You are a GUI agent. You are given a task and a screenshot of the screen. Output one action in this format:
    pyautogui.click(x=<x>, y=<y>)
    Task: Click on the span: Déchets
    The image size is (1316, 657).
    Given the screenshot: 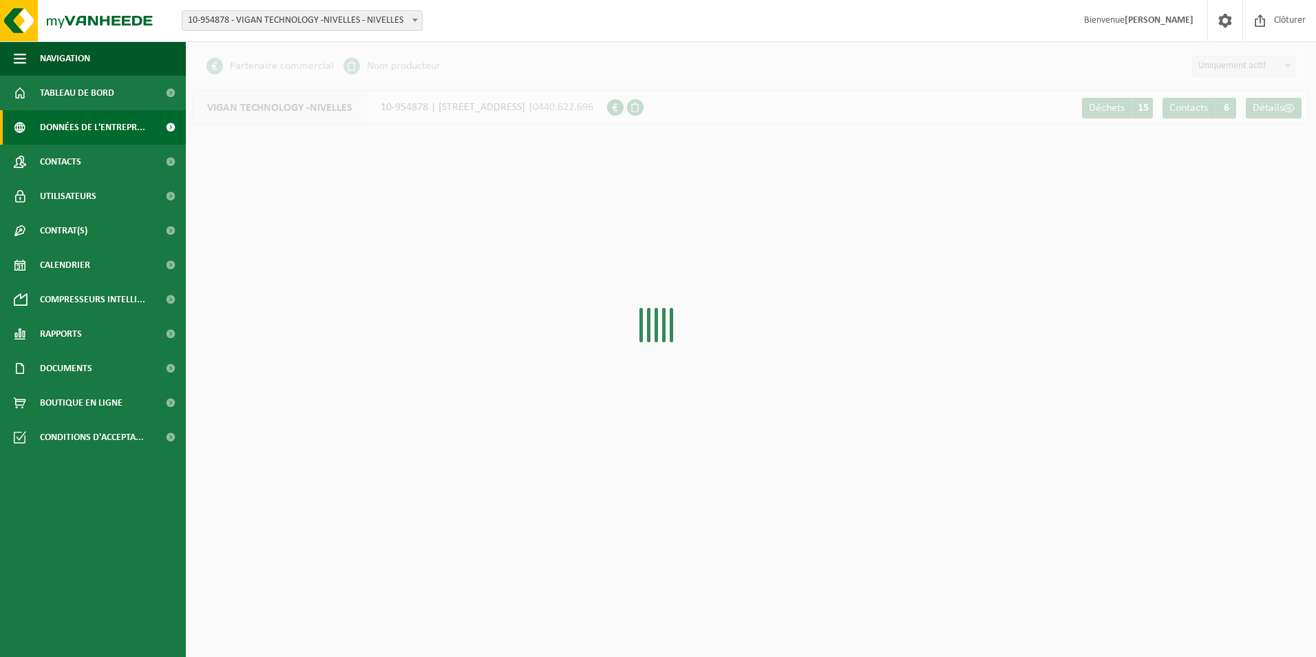 What is the action you would take?
    pyautogui.click(x=1107, y=108)
    